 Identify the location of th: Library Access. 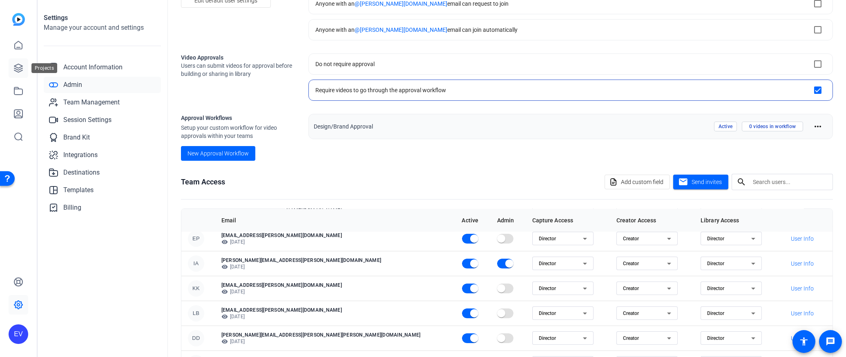
(736, 220).